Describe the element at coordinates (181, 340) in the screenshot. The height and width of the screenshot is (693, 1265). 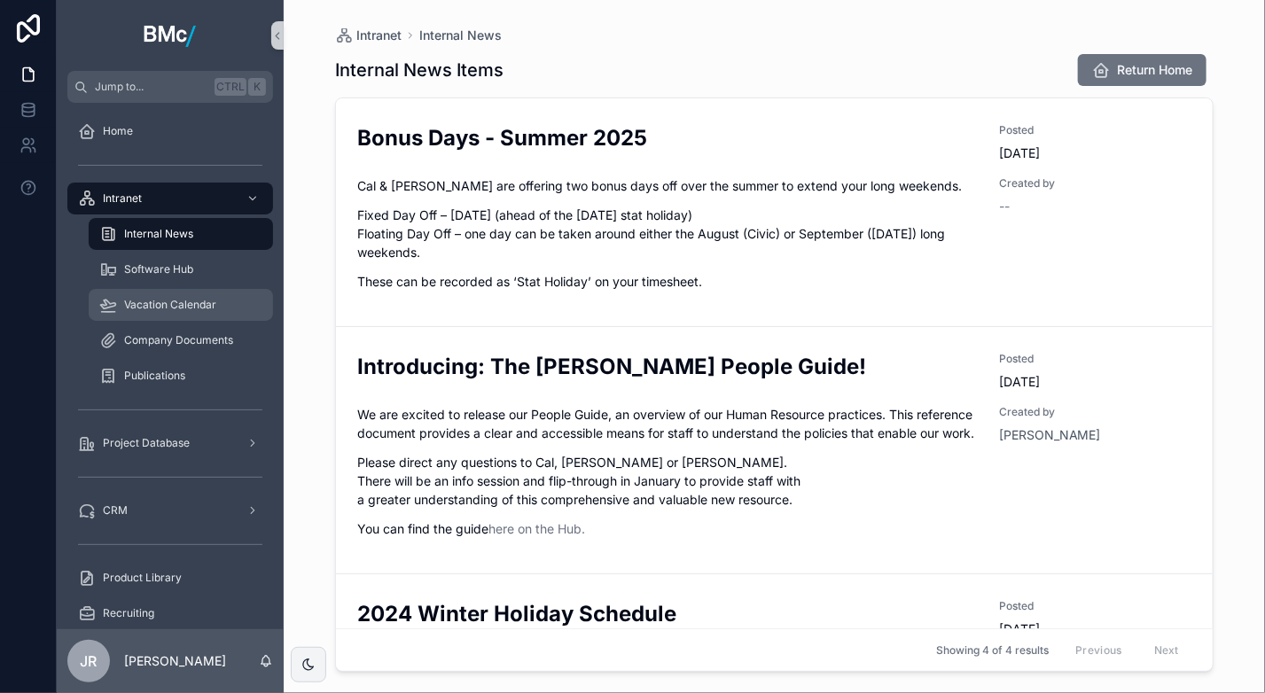
I see `a: Company Documents` at that location.